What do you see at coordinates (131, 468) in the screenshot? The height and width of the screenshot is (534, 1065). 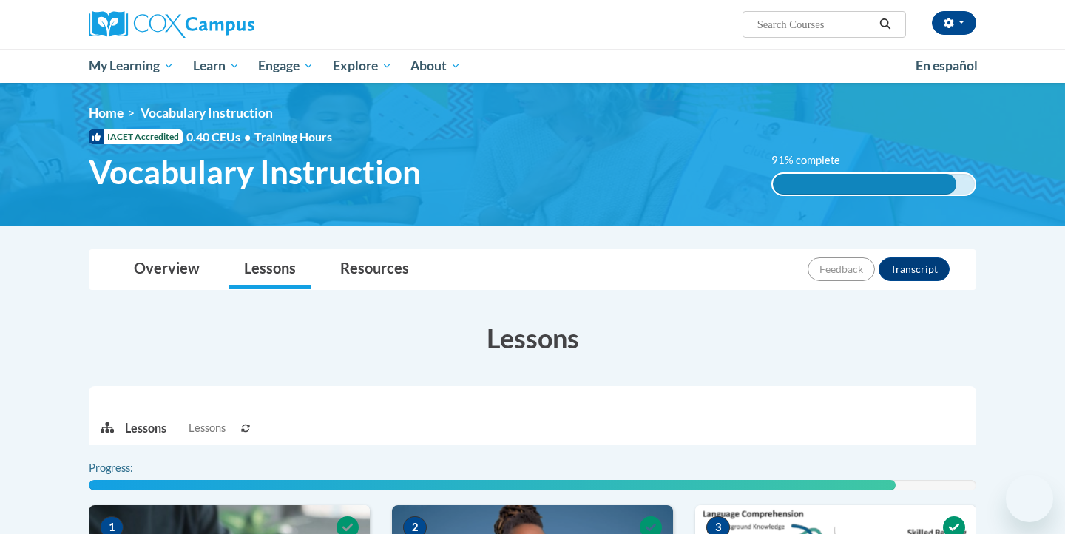 I see `label: Progress:` at bounding box center [131, 468].